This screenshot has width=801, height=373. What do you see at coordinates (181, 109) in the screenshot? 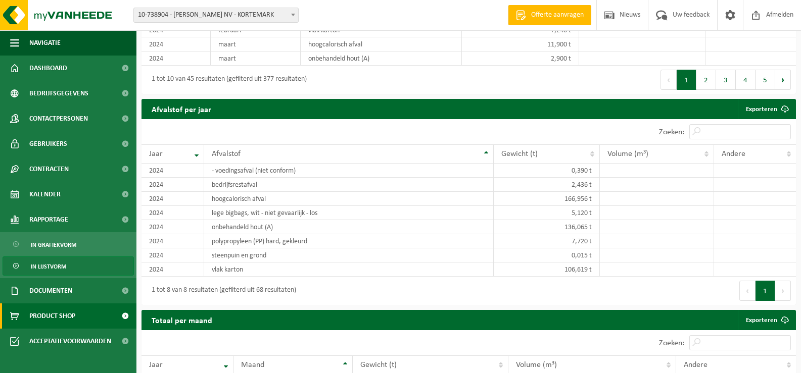
I see `h2: Afvalstof per jaar` at bounding box center [181, 109].